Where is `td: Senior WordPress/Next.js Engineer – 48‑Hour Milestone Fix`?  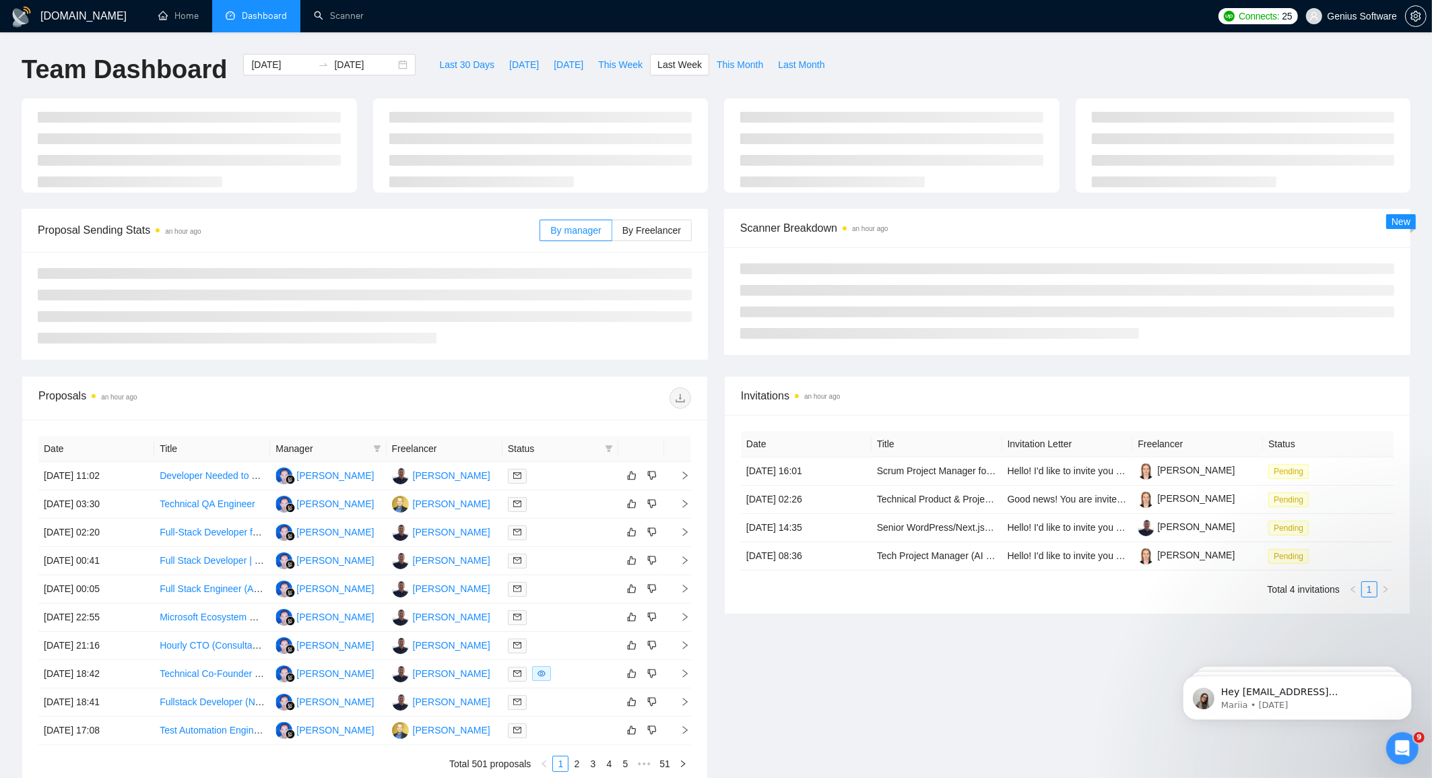 td: Senior WordPress/Next.js Engineer – 48‑Hour Milestone Fix is located at coordinates (937, 528).